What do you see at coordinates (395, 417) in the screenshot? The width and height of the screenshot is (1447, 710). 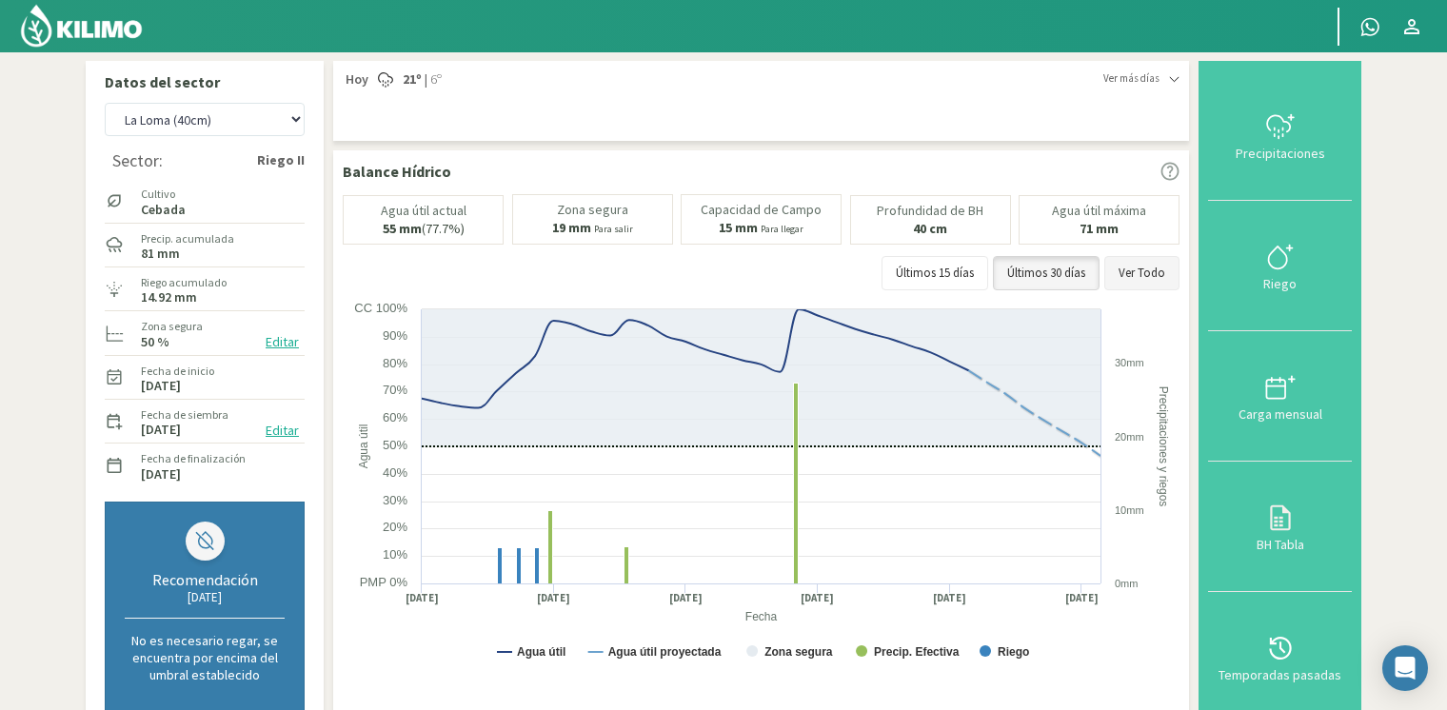 I see `text: 60%` at bounding box center [395, 417].